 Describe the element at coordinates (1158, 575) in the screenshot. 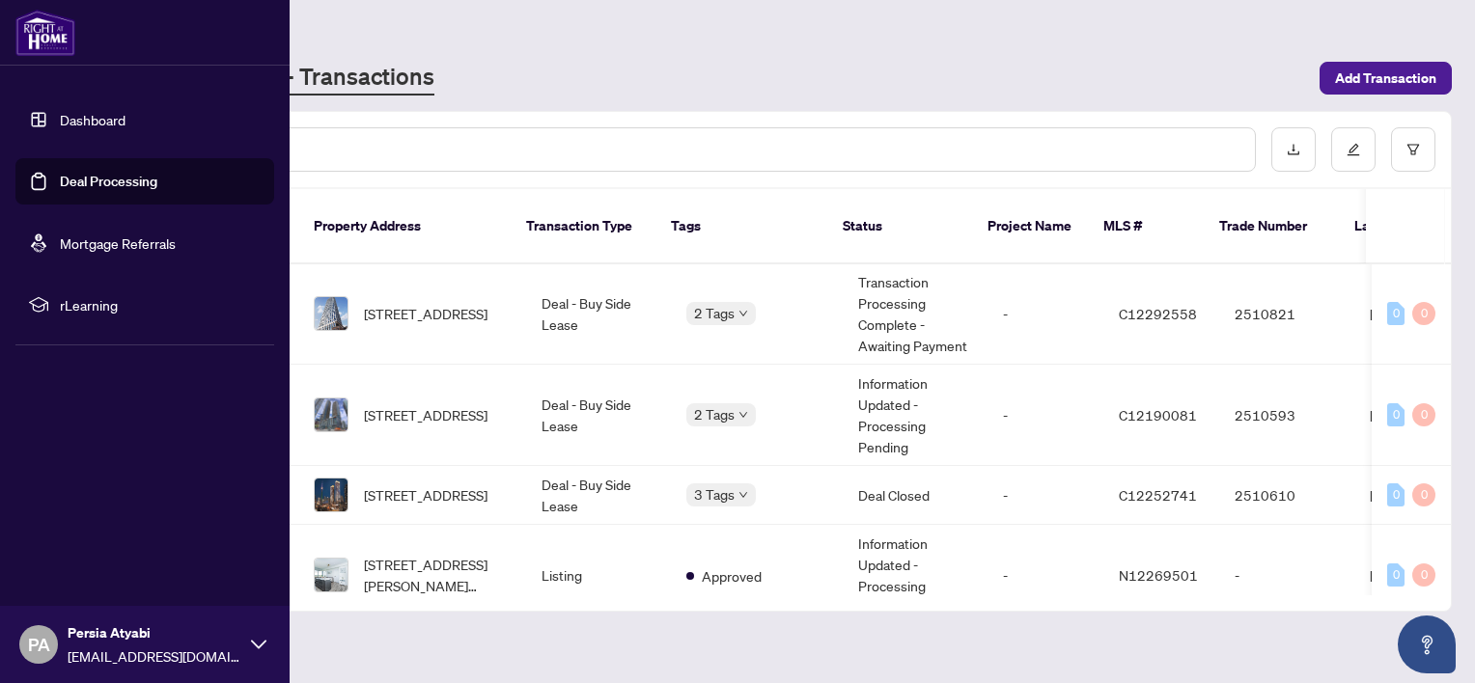

I see `span: N12269501` at that location.